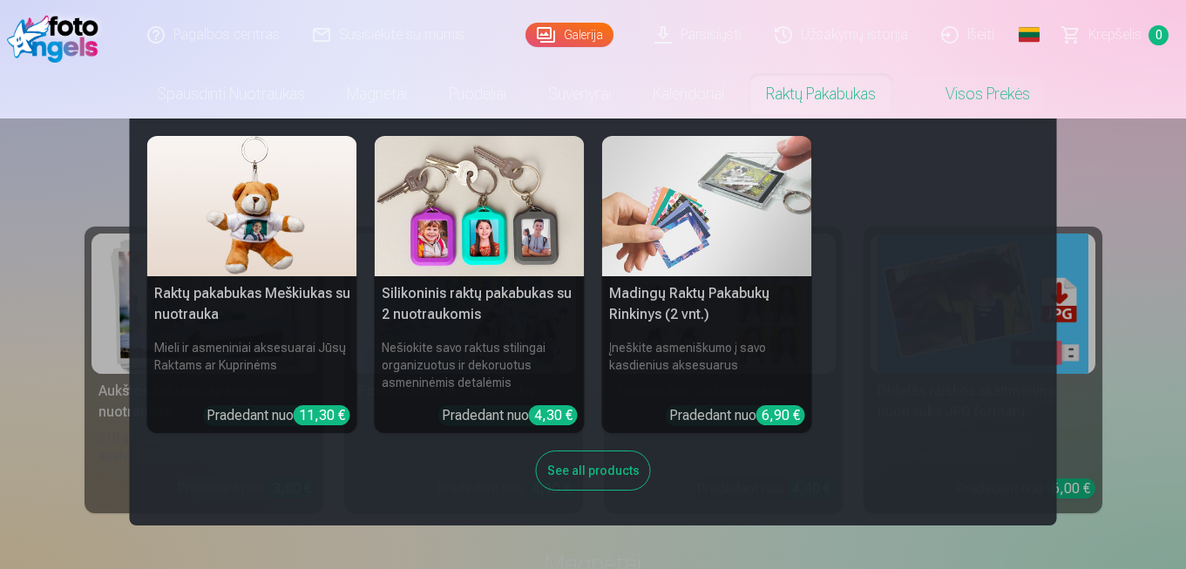  What do you see at coordinates (231, 94) in the screenshot?
I see `a: Spausdinti nuotraukas` at bounding box center [231, 94].